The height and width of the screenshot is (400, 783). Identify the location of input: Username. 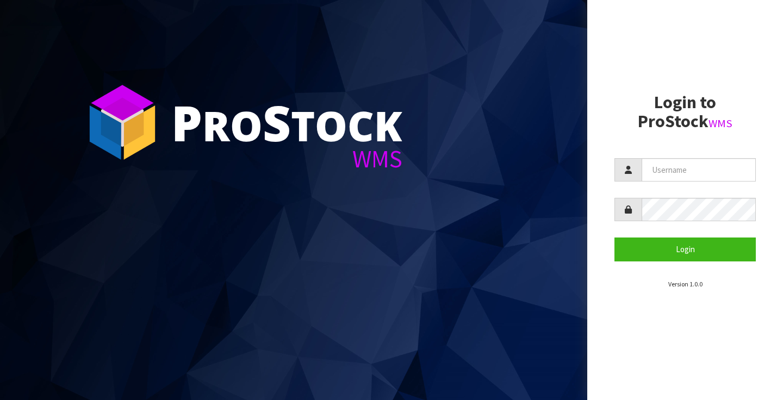
(698, 170).